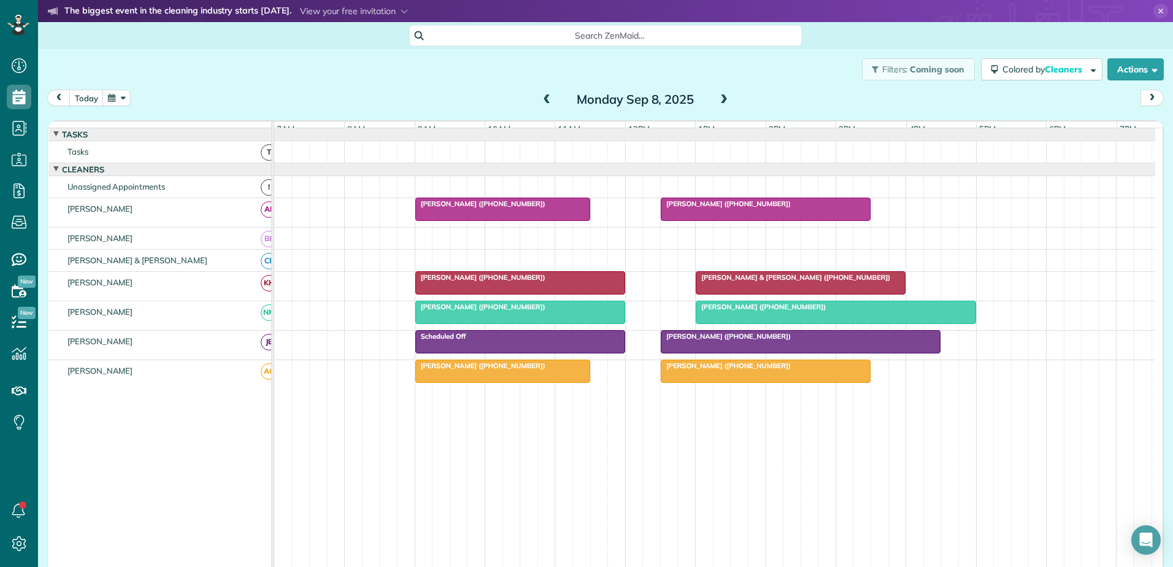  I want to click on span: Coming soon, so click(938, 69).